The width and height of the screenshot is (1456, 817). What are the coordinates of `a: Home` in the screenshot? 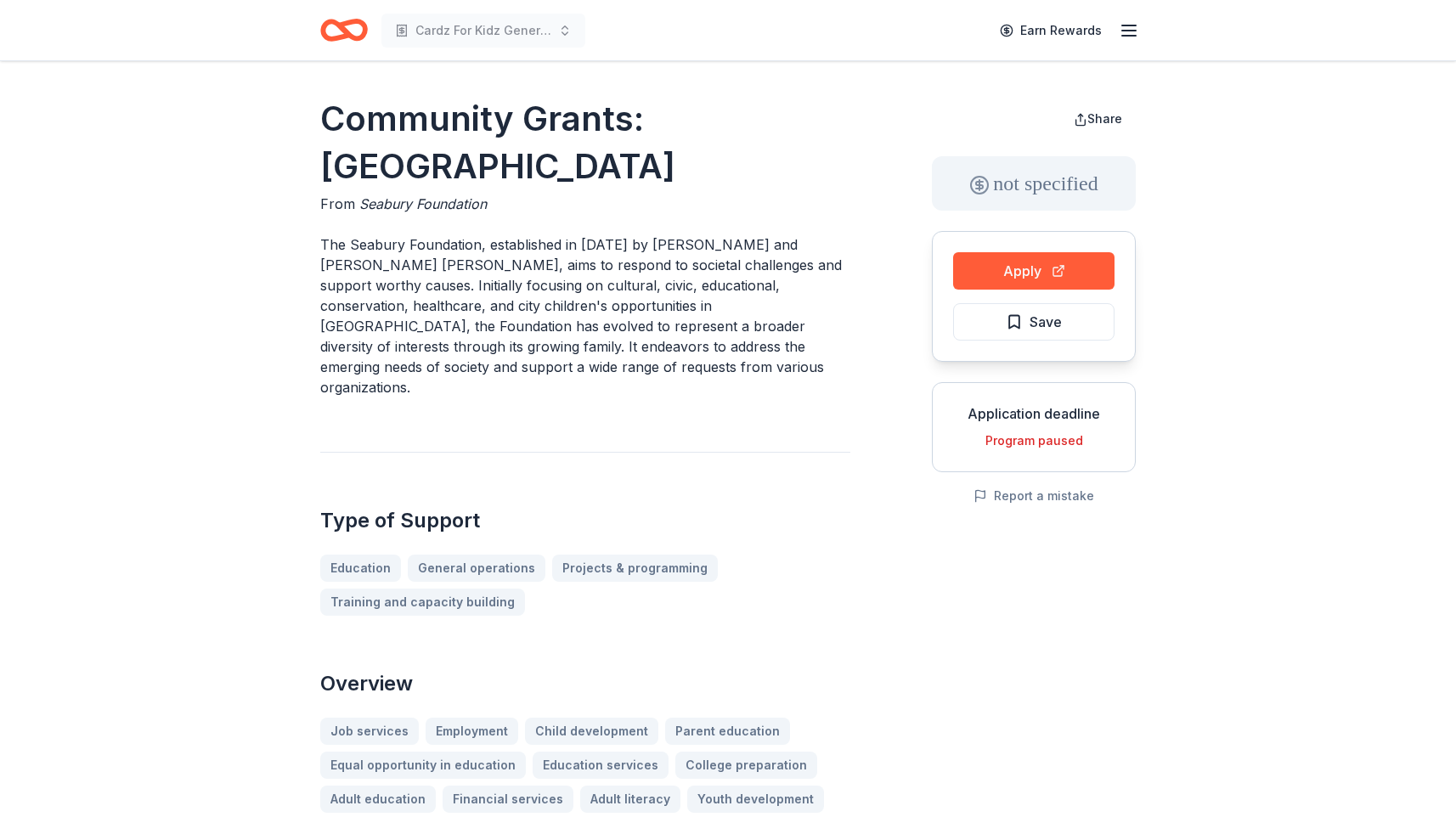 It's located at (344, 29).